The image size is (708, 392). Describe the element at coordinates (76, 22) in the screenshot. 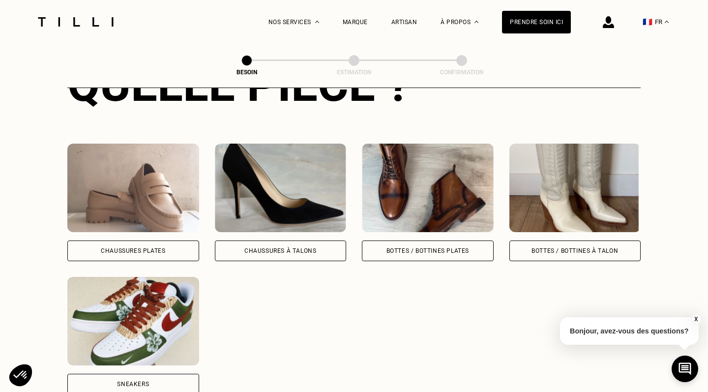

I see `img: Logo du service de couturière Tilli` at that location.